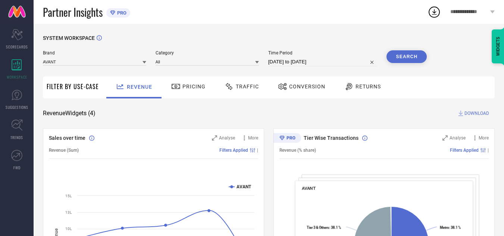  I want to click on span: Tier Wise Transactions, so click(331, 138).